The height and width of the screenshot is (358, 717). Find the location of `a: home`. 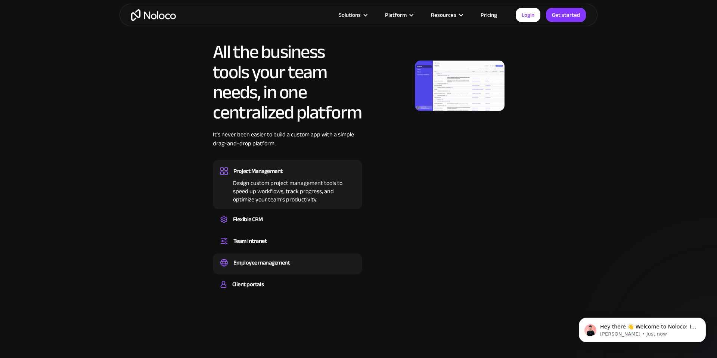

a: home is located at coordinates (153, 15).